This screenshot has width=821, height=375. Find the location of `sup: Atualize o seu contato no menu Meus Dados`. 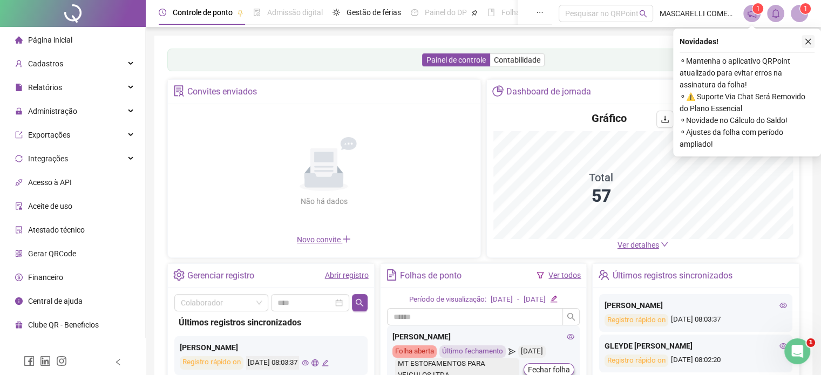

sup: Atualize o seu contato no menu Meus Dados is located at coordinates (805, 9).